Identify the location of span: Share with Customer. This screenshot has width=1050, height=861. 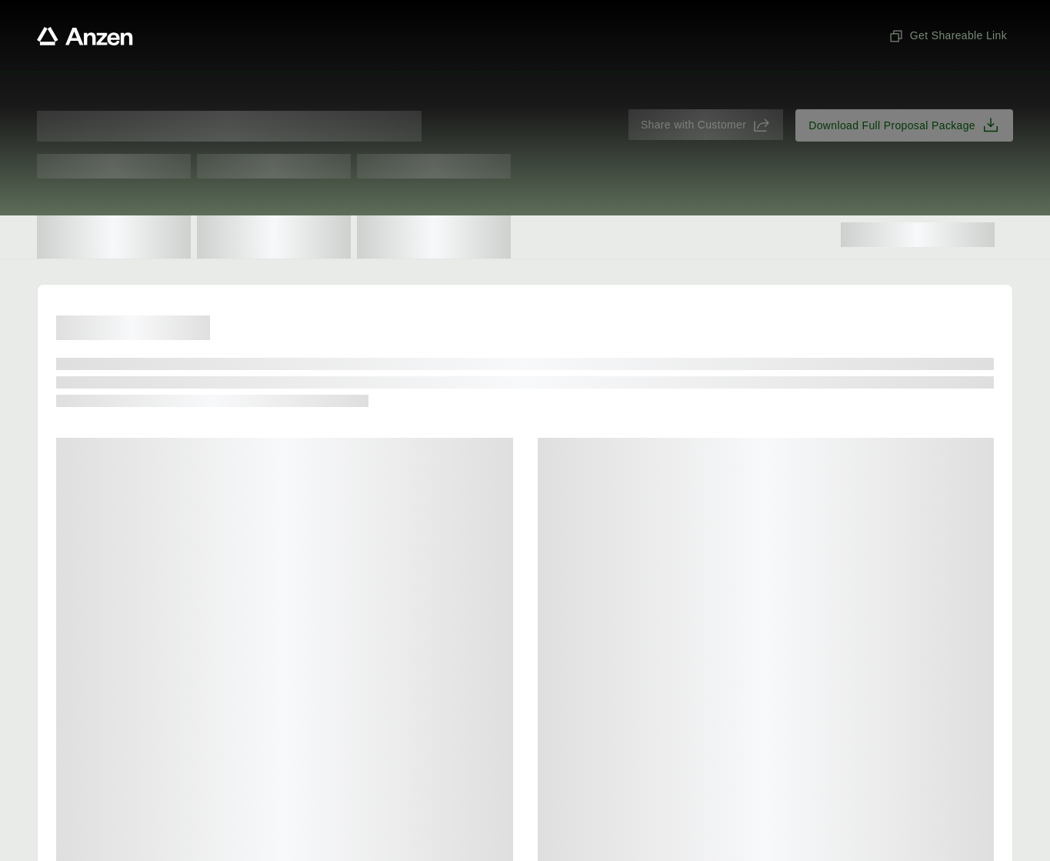
(693, 125).